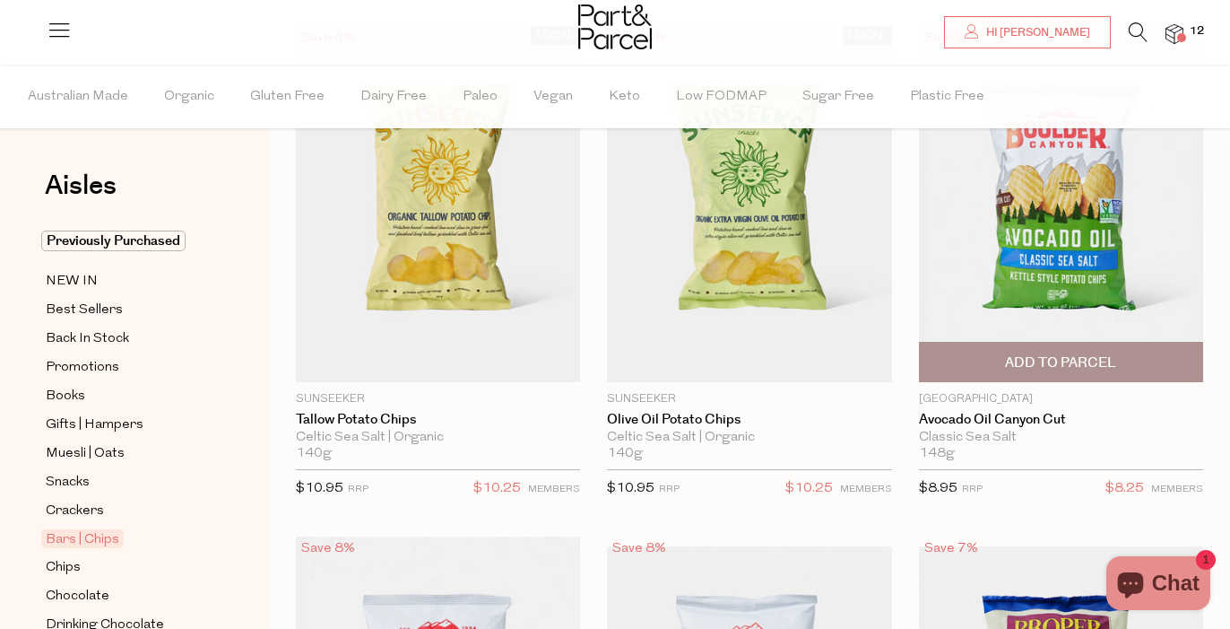 The width and height of the screenshot is (1230, 629). I want to click on a: NEW IN, so click(127, 281).